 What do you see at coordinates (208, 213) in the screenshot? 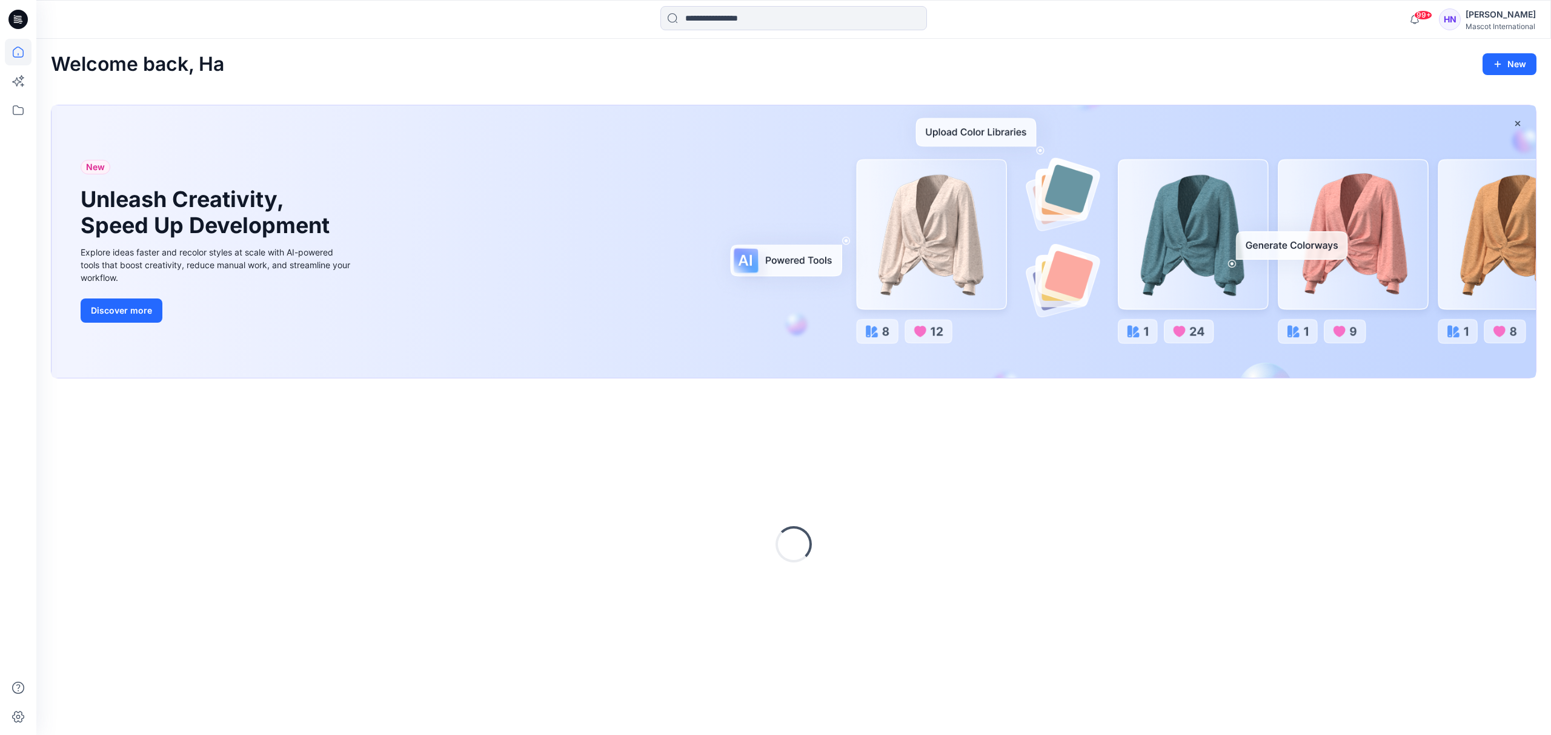
I see `h1: Unleash Creativity, Speed Up Development` at bounding box center [208, 213].